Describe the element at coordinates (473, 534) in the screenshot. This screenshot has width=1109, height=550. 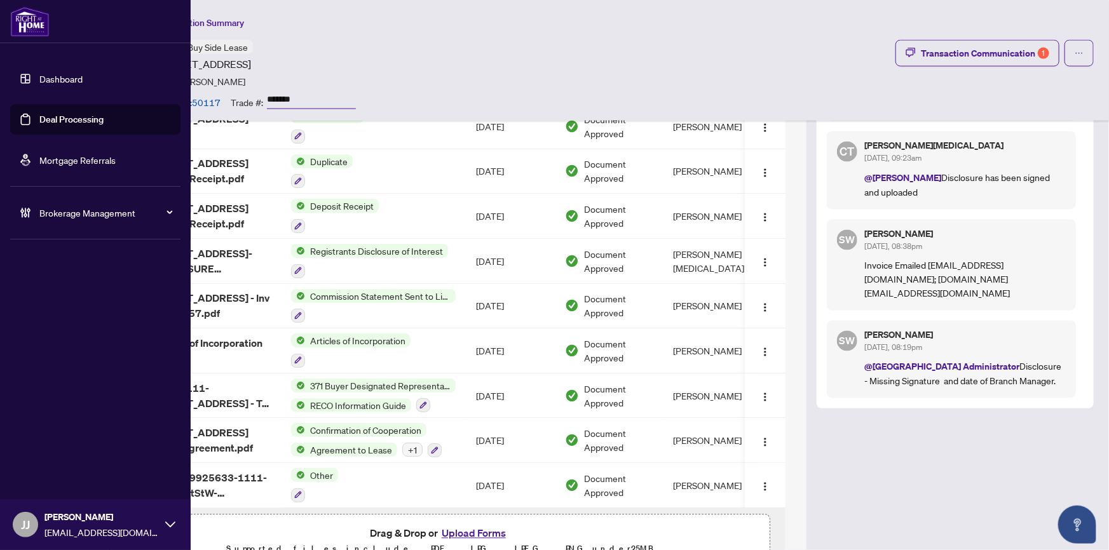
I see `button: Upload Forms` at that location.